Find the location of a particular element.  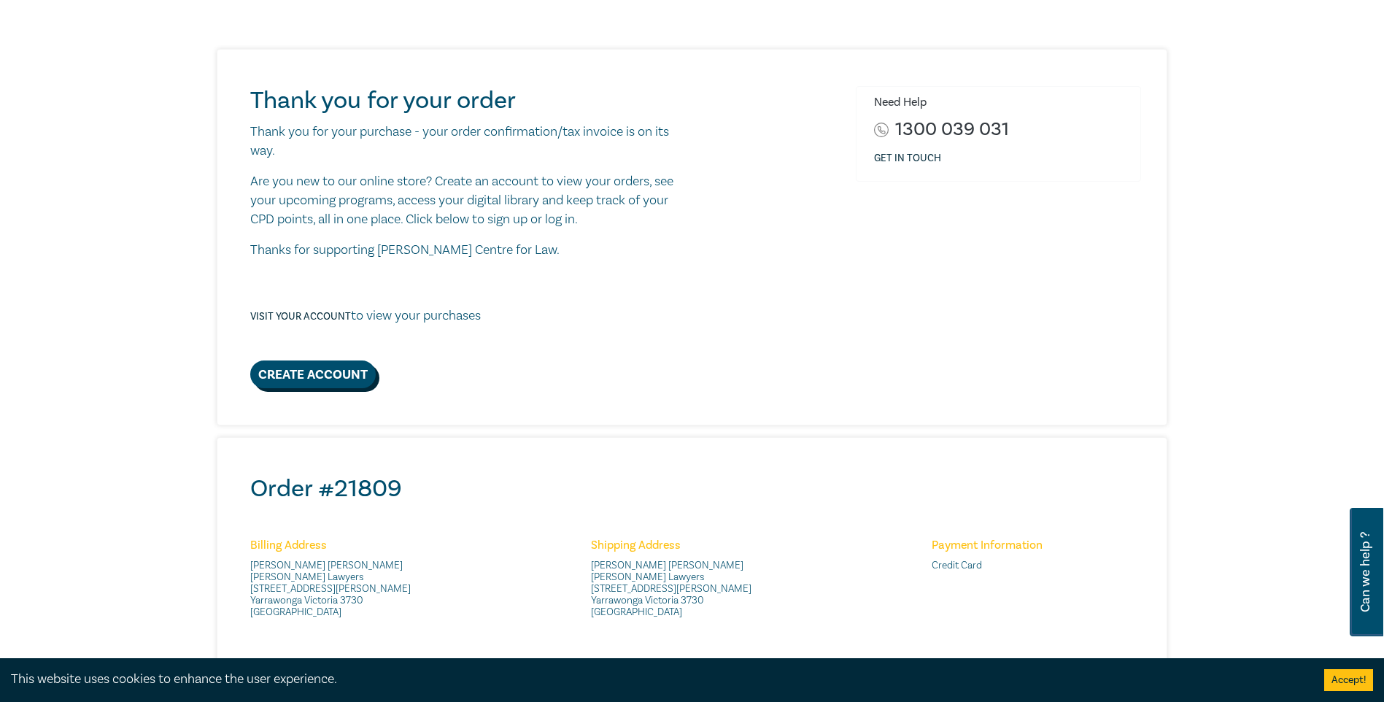

h1: Thank you for your order is located at coordinates (468, 101).